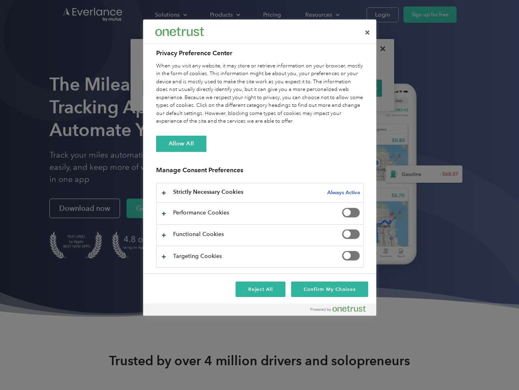  What do you see at coordinates (260, 172) in the screenshot?
I see `h3: Manage Consent Preferences` at bounding box center [260, 172].